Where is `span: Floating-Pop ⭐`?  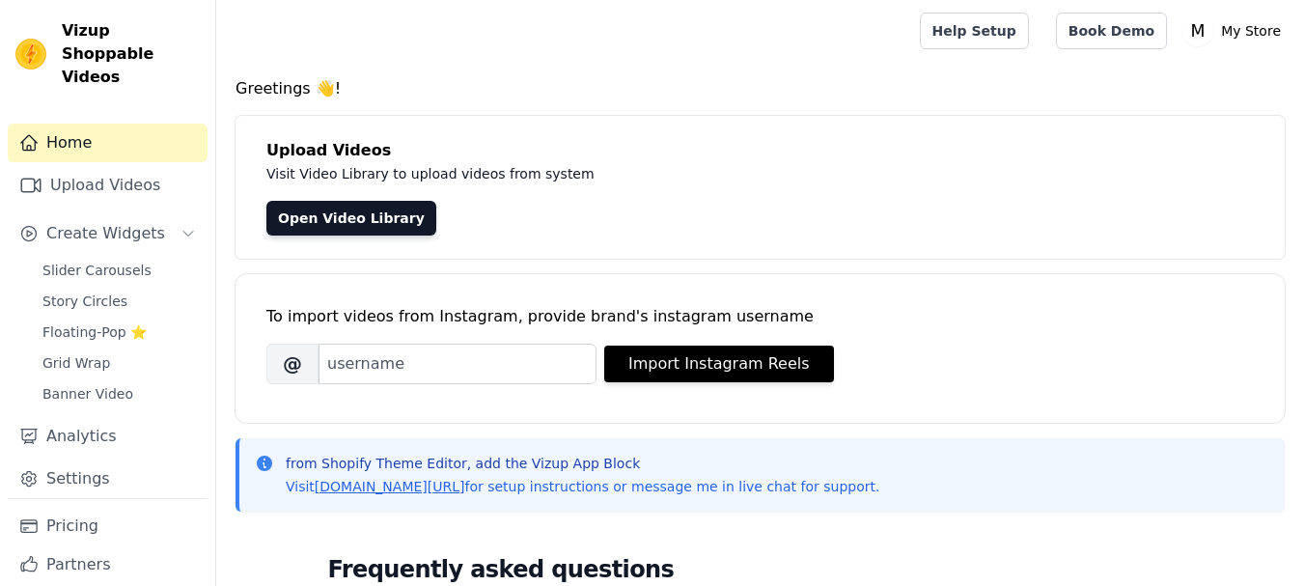
span: Floating-Pop ⭐ is located at coordinates (95, 332).